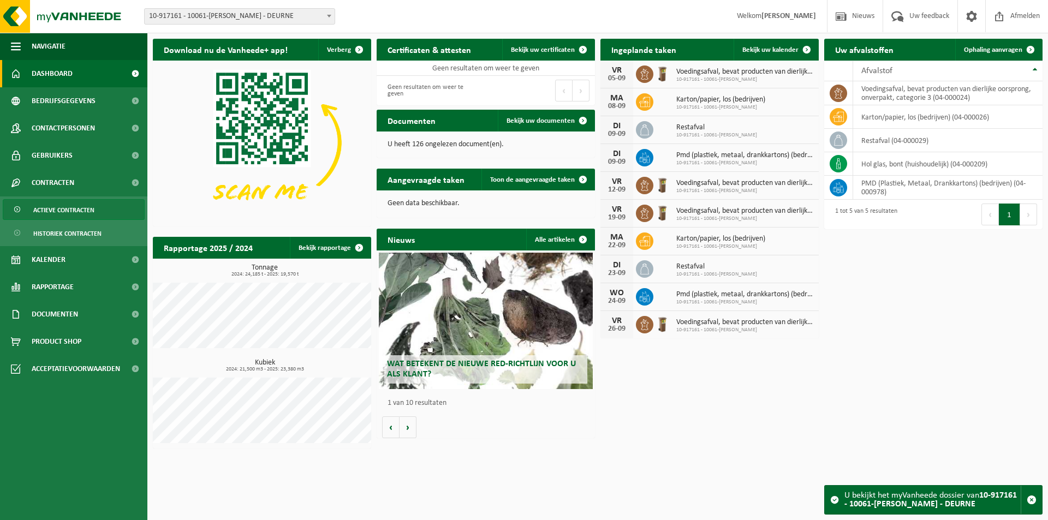 The width and height of the screenshot is (1048, 520). Describe the element at coordinates (265, 366) in the screenshot. I see `h3: Kubiek` at that location.